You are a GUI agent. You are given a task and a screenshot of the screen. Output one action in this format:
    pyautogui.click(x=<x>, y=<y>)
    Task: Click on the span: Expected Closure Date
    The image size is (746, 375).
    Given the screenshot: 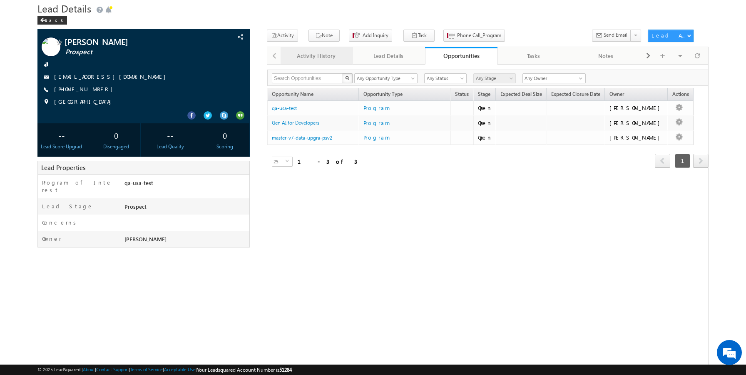 What is the action you would take?
    pyautogui.click(x=576, y=94)
    